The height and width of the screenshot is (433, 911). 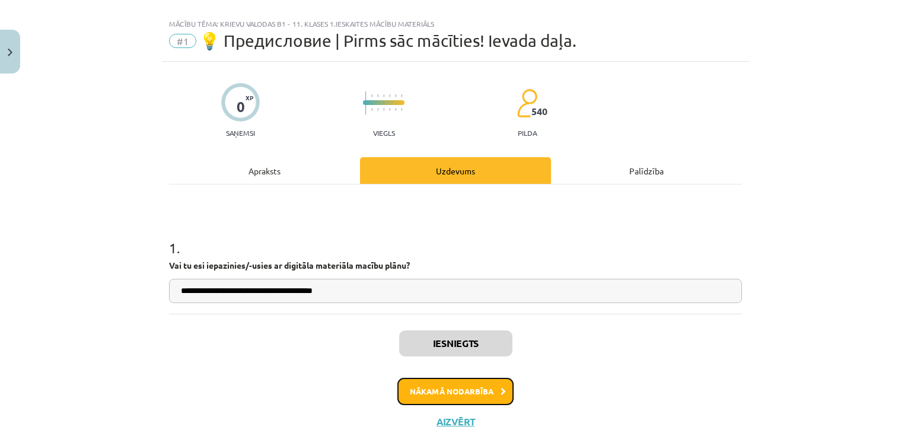 What do you see at coordinates (290, 265) in the screenshot?
I see `strong: Vai tu esi iepazinies/-usies ar digitāla materiāla macību plānu?` at bounding box center [290, 265].